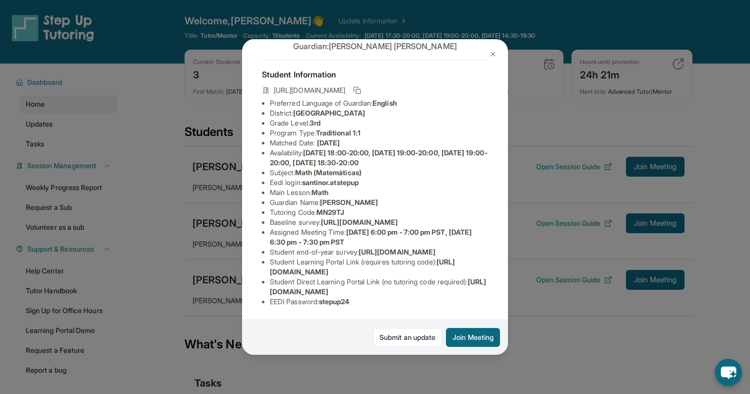  What do you see at coordinates (338, 132) in the screenshot?
I see `span: Traditional 1:1` at bounding box center [338, 132].